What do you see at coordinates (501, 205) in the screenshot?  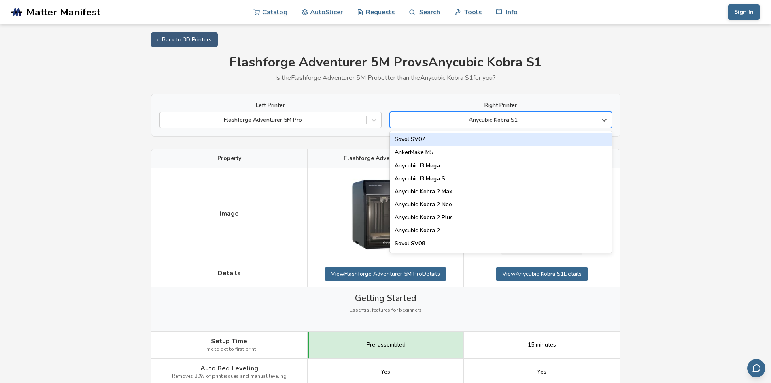 I see `div: Anycubic Kobra 2 Neo` at bounding box center [501, 205].